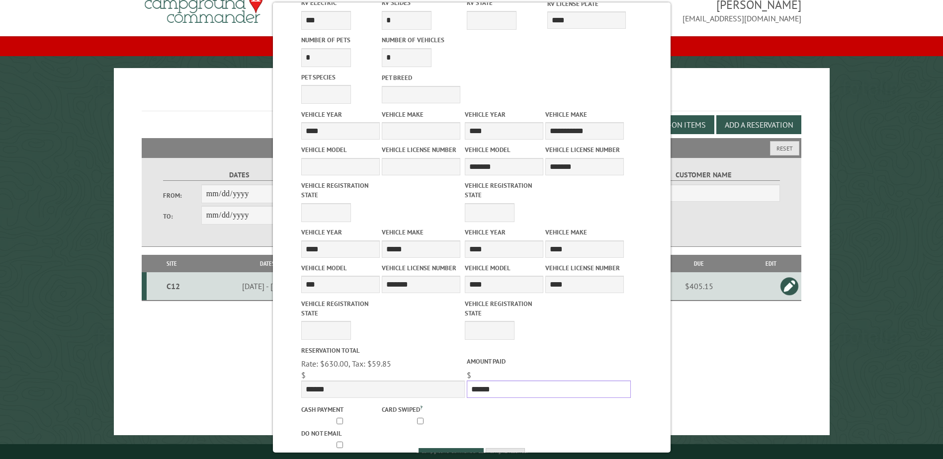 Image resolution: width=943 pixels, height=459 pixels. Describe the element at coordinates (699, 286) in the screenshot. I see `td: $405.15` at that location.